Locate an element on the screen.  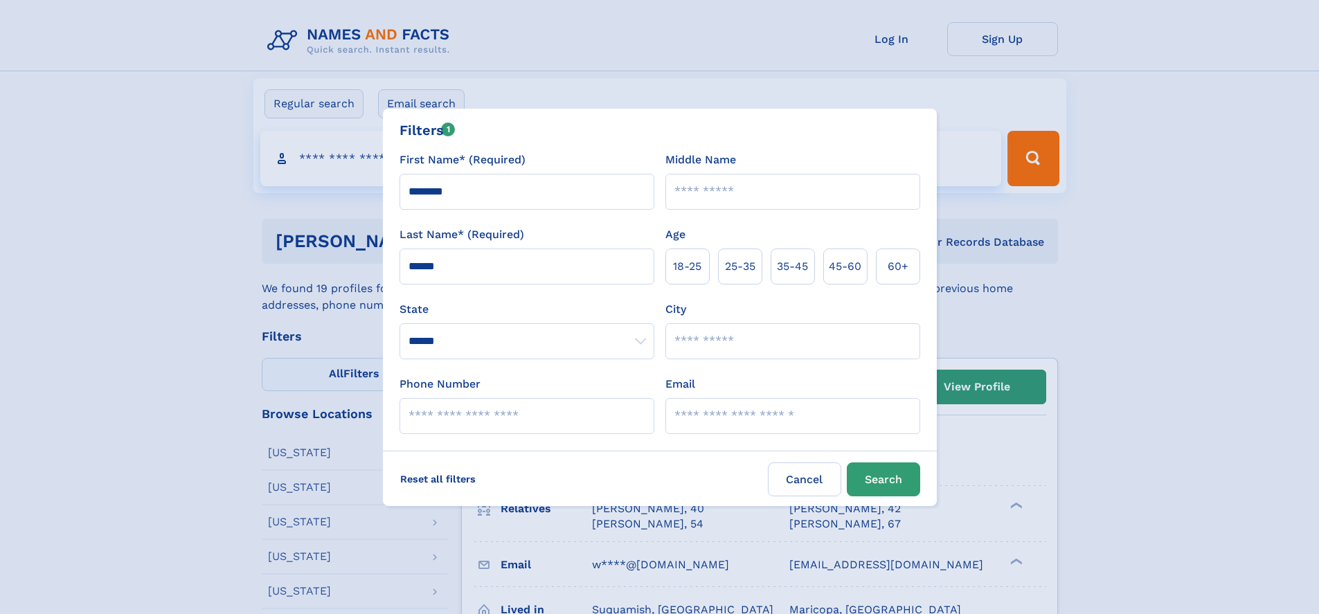
label: City is located at coordinates (676, 310).